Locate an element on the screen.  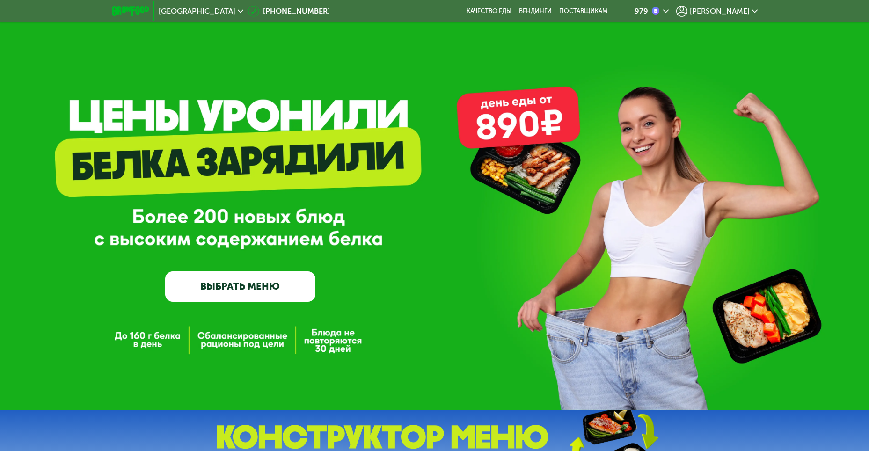
div: поставщикам is located at coordinates (583, 11).